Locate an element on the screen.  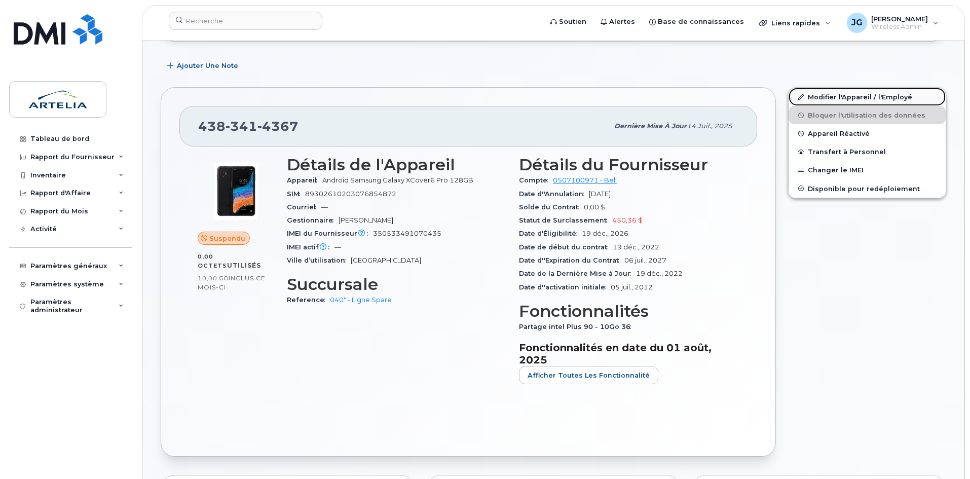
span: Statut de Surclassement is located at coordinates (565, 220).